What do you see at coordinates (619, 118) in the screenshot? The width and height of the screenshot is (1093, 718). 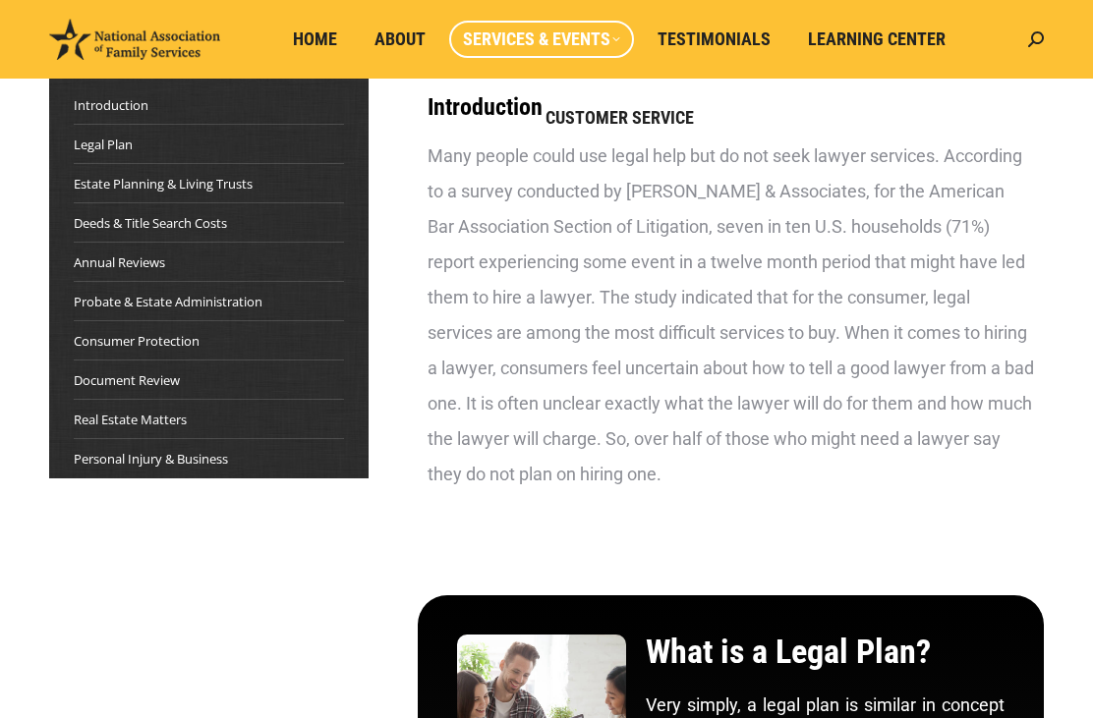 I see `span: Customer Service` at bounding box center [619, 118].